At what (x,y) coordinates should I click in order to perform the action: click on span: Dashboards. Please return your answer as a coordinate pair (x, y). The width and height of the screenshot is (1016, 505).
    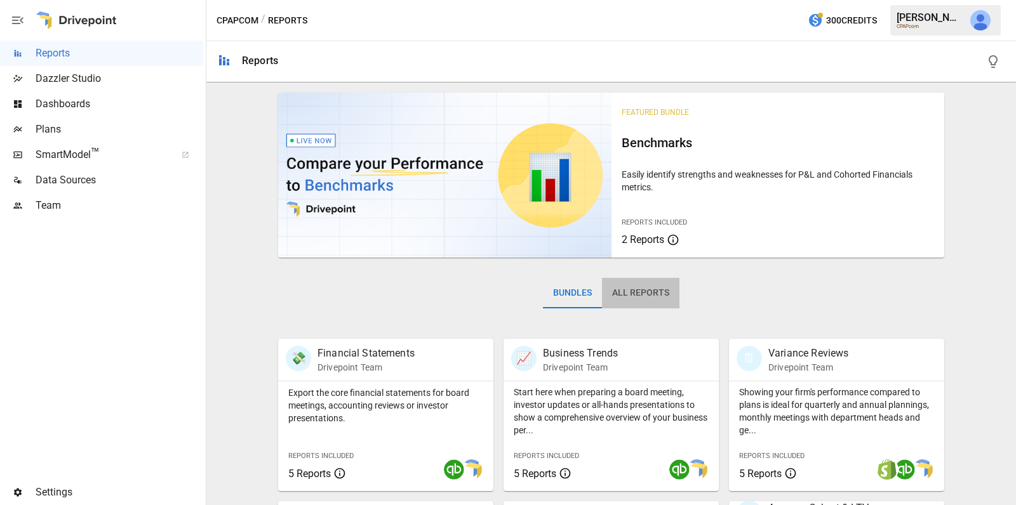
    Looking at the image, I should click on (119, 104).